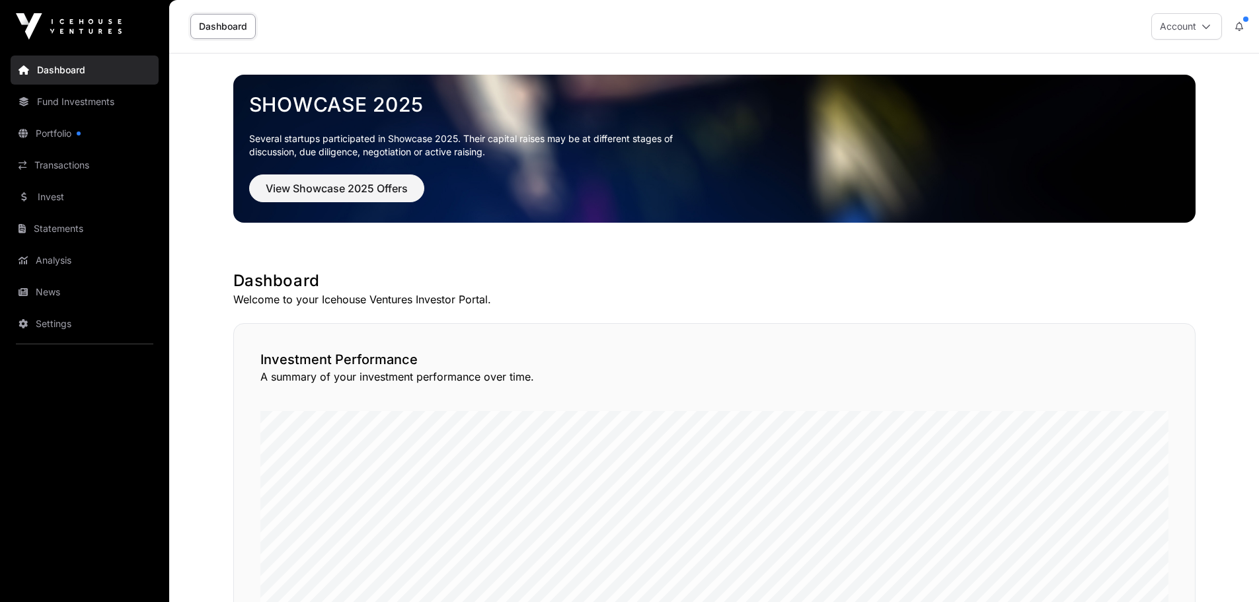 The image size is (1259, 602). What do you see at coordinates (85, 324) in the screenshot?
I see `a: Settings` at bounding box center [85, 324].